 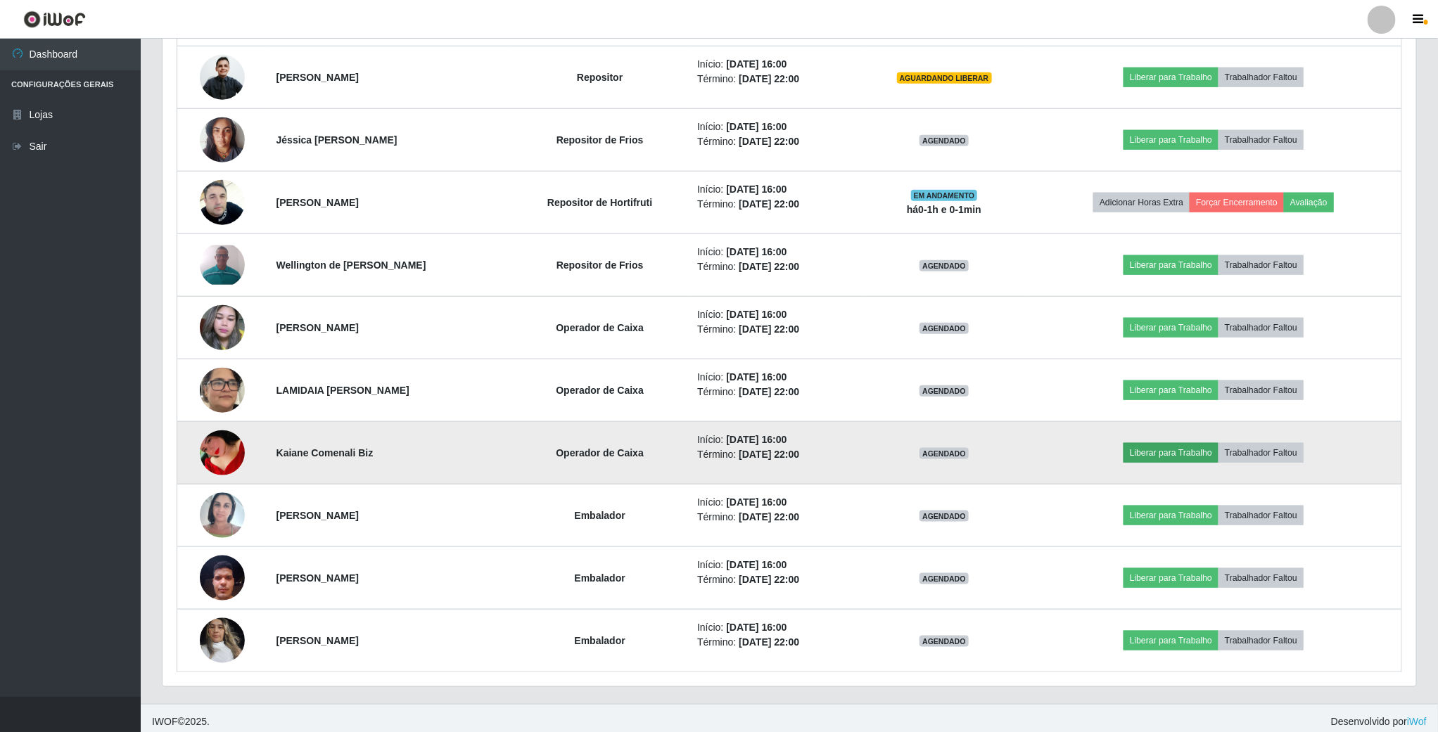 I want to click on img: 1756231010966.jpeg, so click(x=222, y=390).